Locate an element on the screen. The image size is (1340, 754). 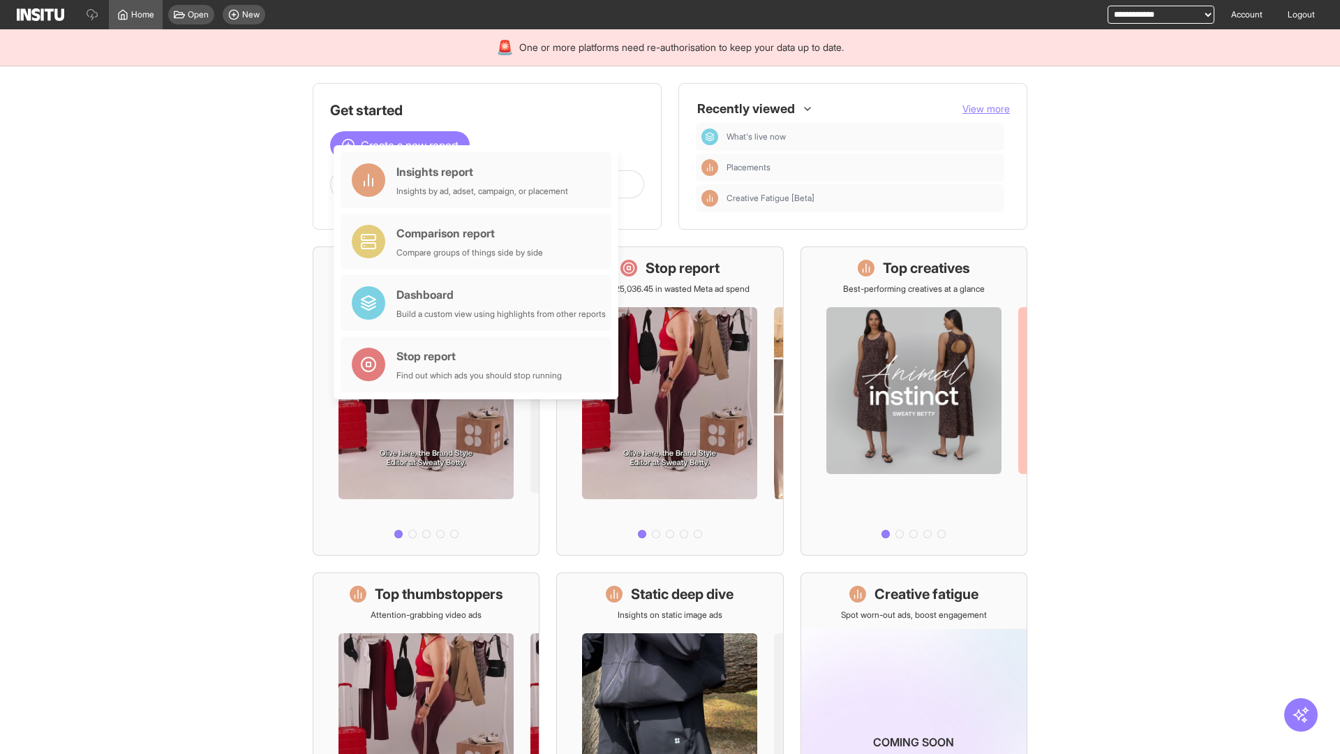
h1: Stop report is located at coordinates (683, 268).